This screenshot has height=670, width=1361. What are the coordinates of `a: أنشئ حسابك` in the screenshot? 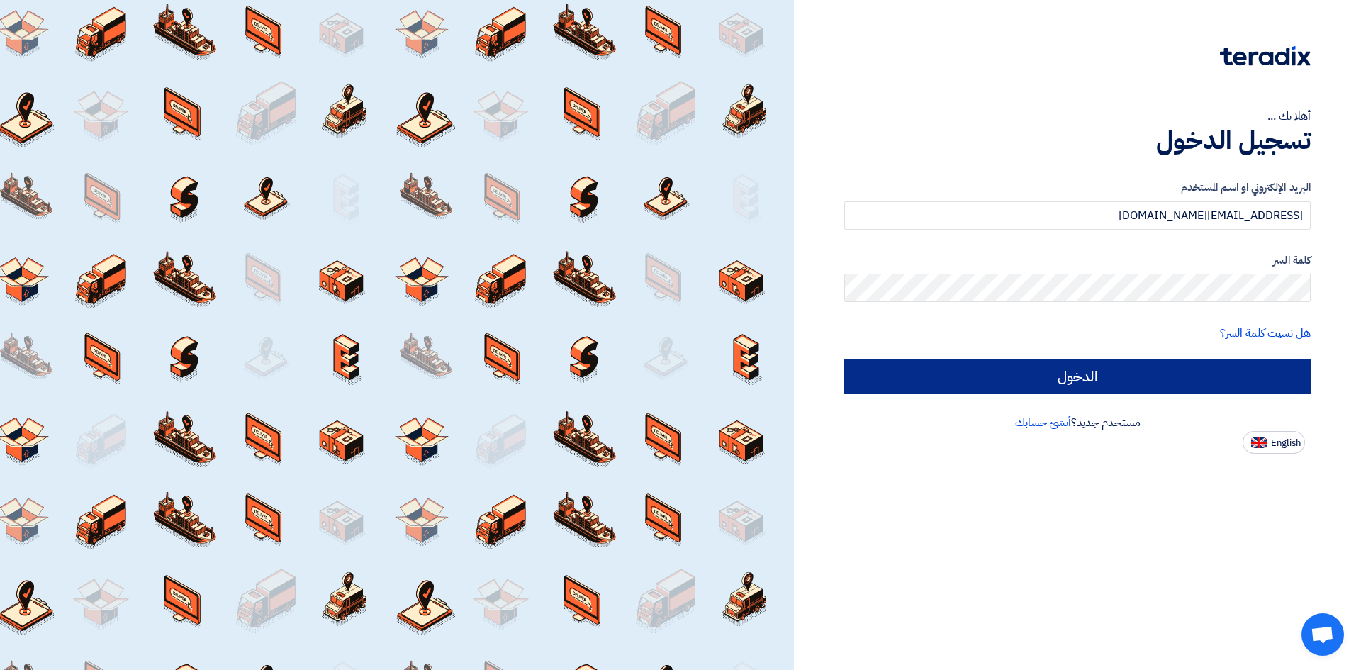 It's located at (1043, 422).